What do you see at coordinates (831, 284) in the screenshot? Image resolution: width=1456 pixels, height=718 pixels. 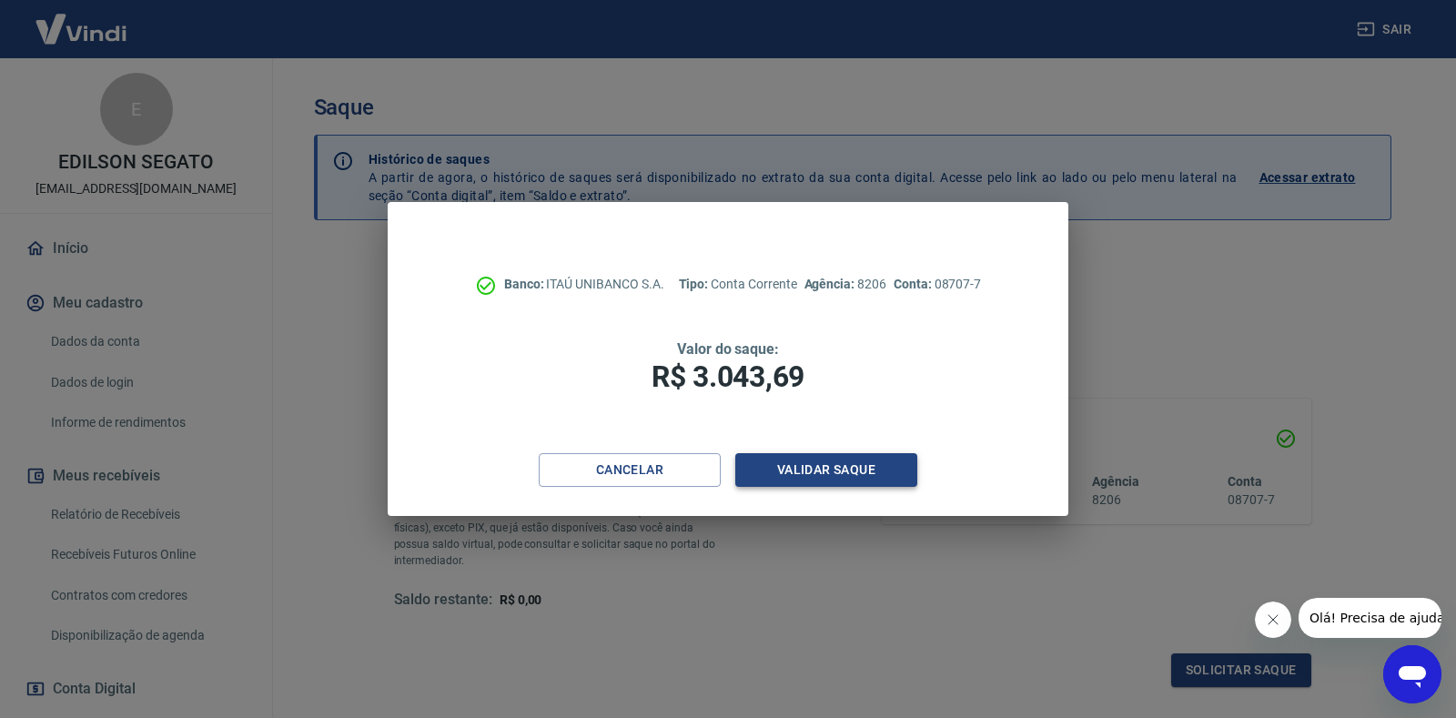 I see `span: Agência:` at bounding box center [831, 284].